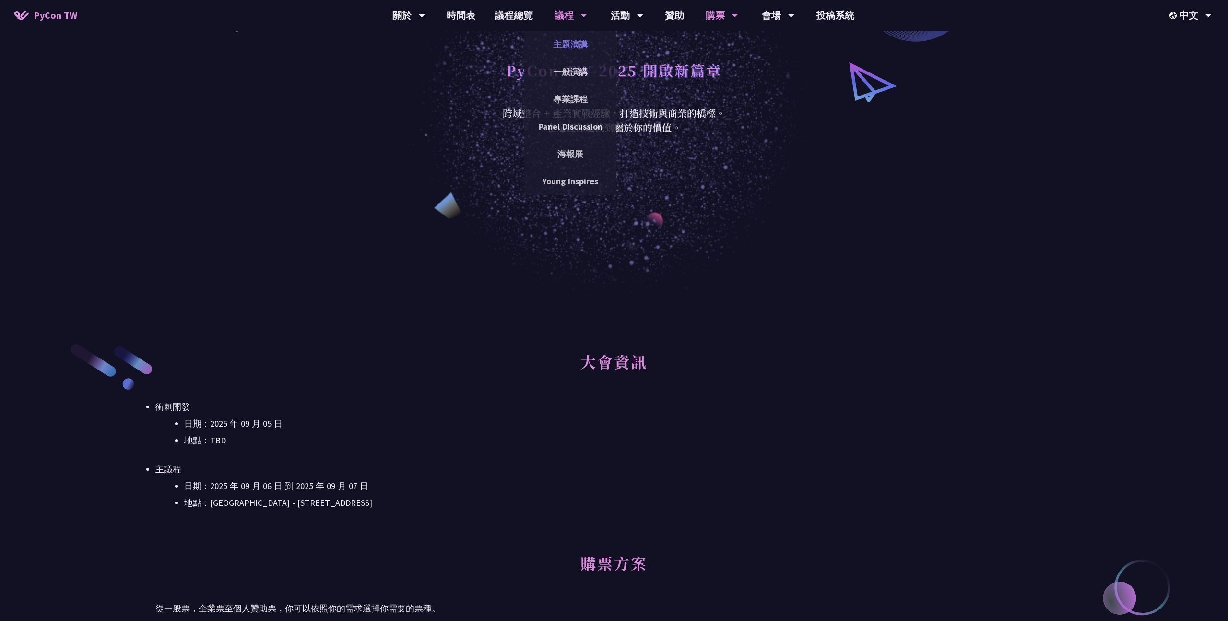 This screenshot has height=621, width=1228. Describe the element at coordinates (1174, 15) in the screenshot. I see `img: Locale Icon` at that location.